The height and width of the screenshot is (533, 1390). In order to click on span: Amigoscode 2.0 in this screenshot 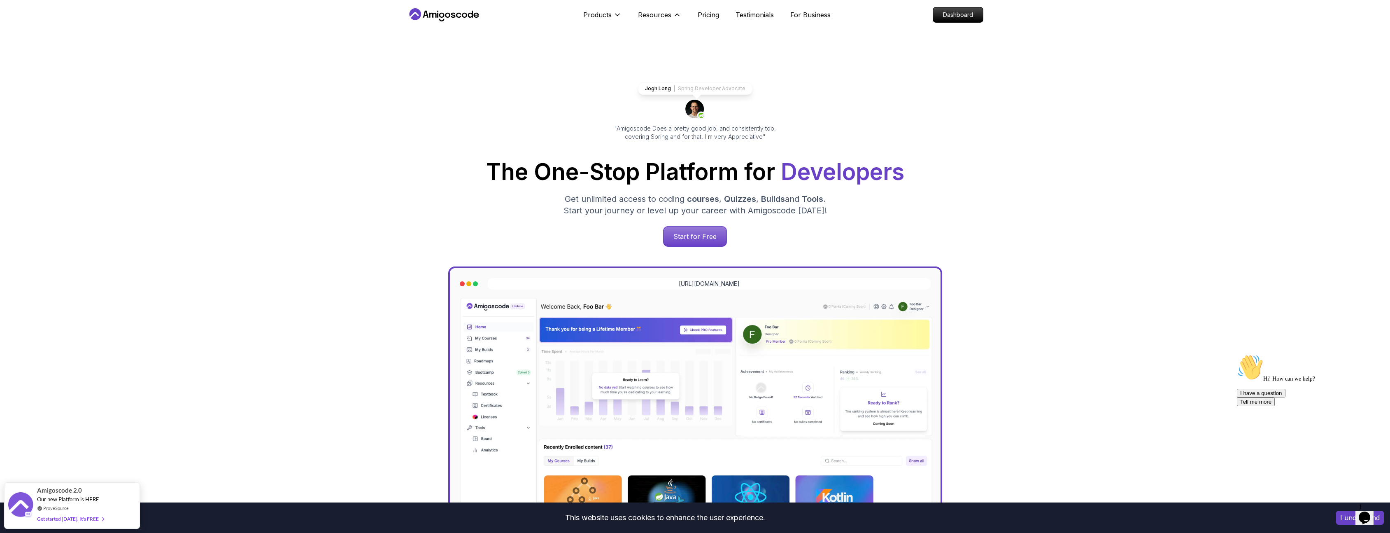, I will do `click(59, 490)`.